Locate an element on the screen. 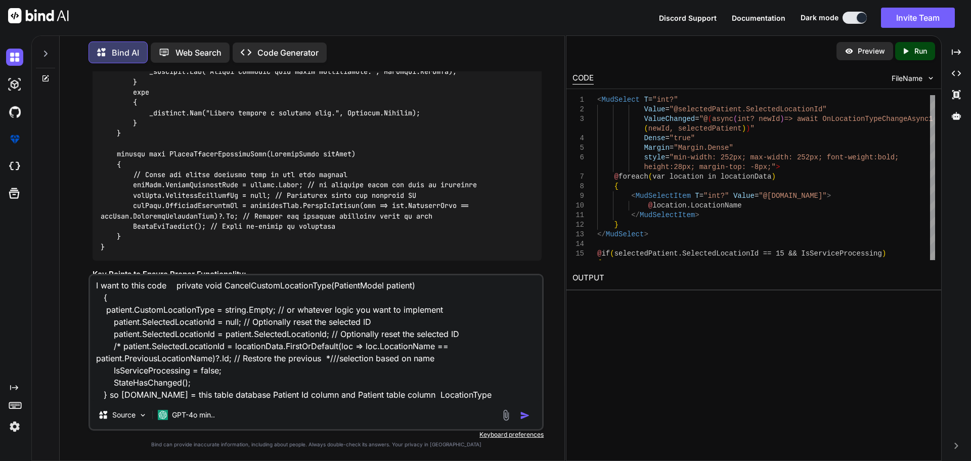 The height and width of the screenshot is (461, 971). div: 14 is located at coordinates (578, 244).